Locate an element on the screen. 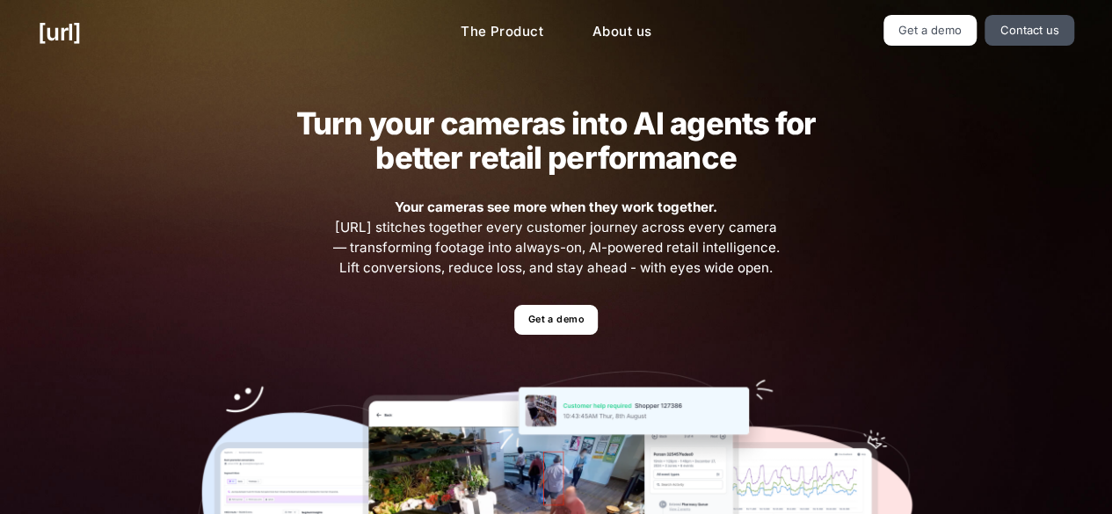 This screenshot has width=1112, height=514. a: The Product is located at coordinates (502, 32).